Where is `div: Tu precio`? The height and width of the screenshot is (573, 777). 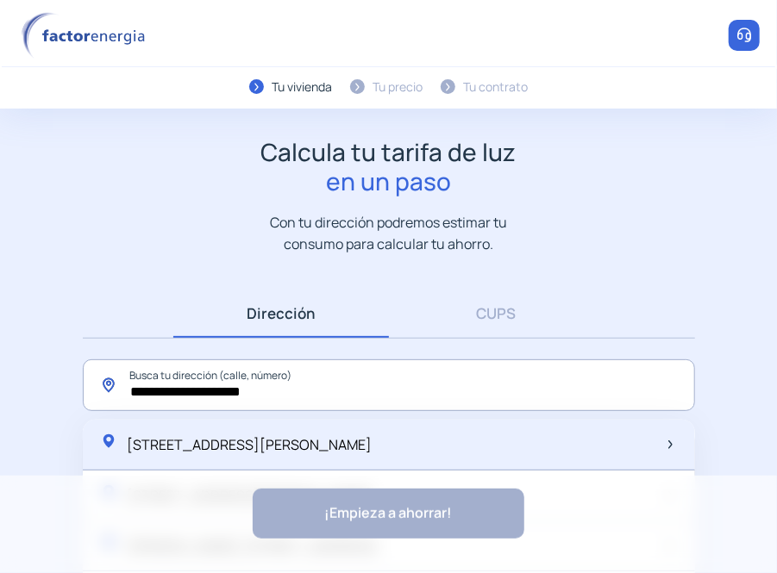 div: Tu precio is located at coordinates (398, 87).